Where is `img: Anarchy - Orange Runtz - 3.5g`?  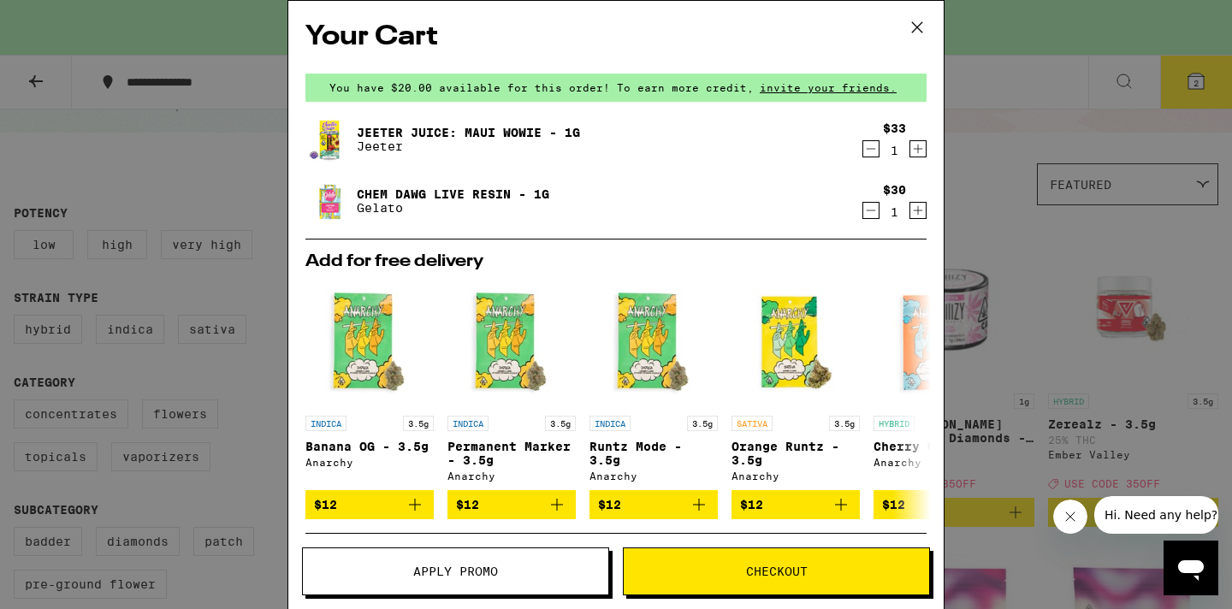 img: Anarchy - Orange Runtz - 3.5g is located at coordinates (796, 343).